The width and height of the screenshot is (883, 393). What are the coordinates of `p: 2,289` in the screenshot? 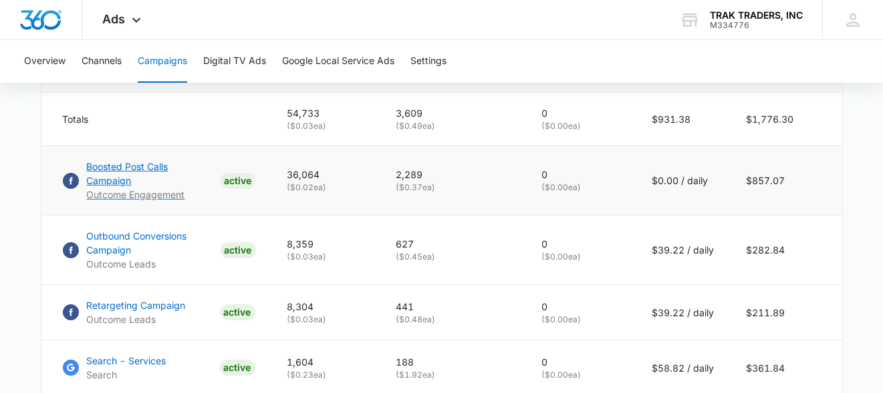 It's located at (453, 174).